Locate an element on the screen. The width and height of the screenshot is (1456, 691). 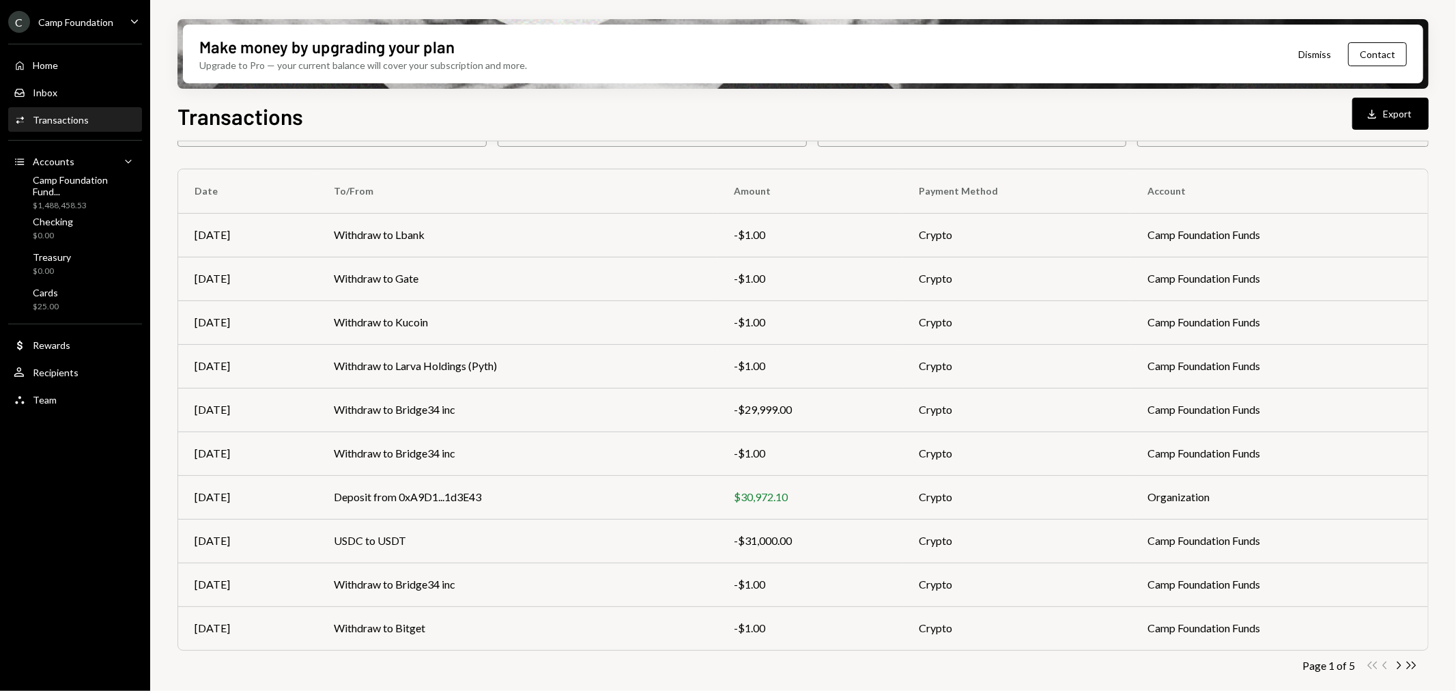
div: Make money by upgrading your plan is located at coordinates (327, 46).